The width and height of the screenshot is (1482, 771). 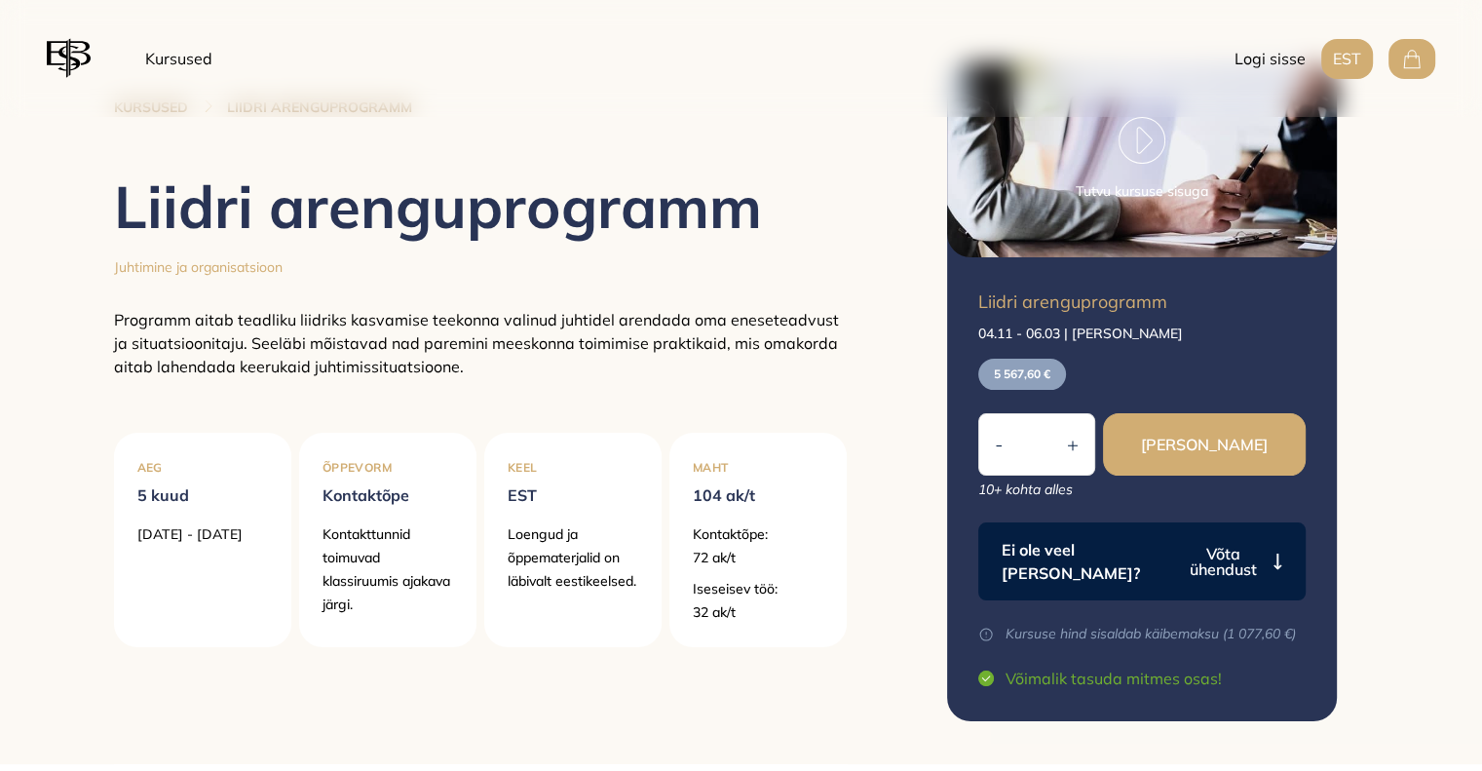 What do you see at coordinates (758, 557) in the screenshot?
I see `p: 72 ak/t` at bounding box center [758, 557].